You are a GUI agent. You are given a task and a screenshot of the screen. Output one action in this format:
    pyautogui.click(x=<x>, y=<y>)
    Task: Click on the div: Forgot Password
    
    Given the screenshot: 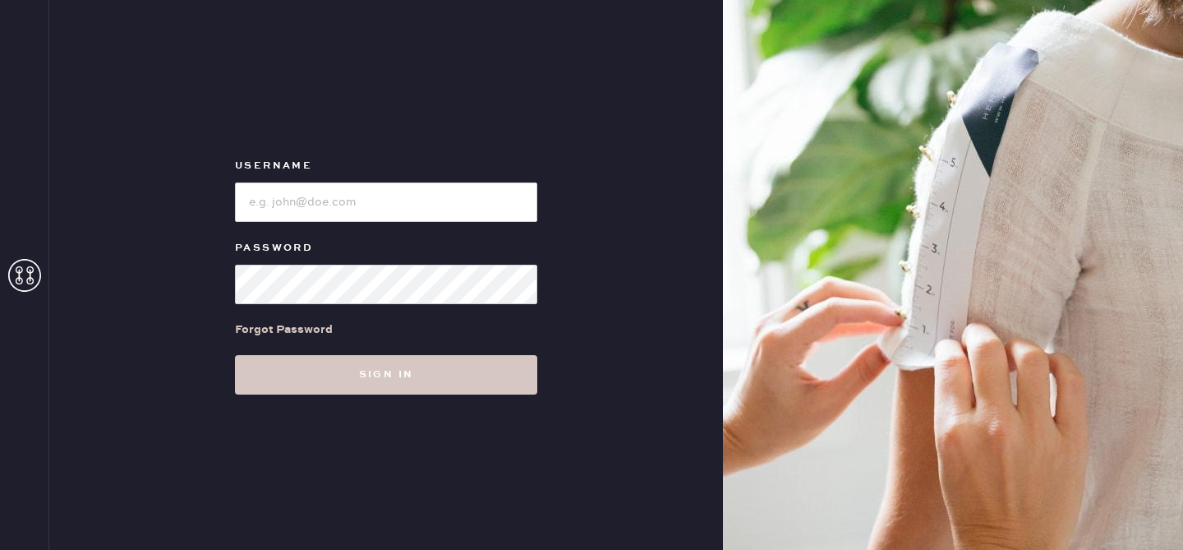 What is the action you would take?
    pyautogui.click(x=283, y=329)
    